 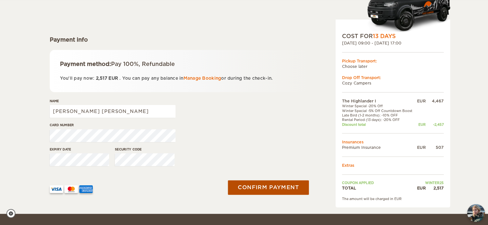 I want to click on td: Insurances, so click(x=392, y=142).